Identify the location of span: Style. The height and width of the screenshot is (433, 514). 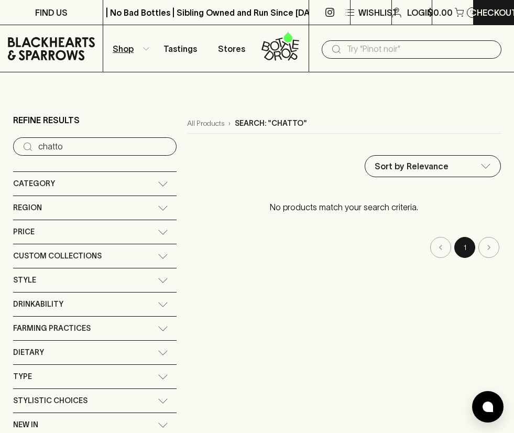
(25, 280).